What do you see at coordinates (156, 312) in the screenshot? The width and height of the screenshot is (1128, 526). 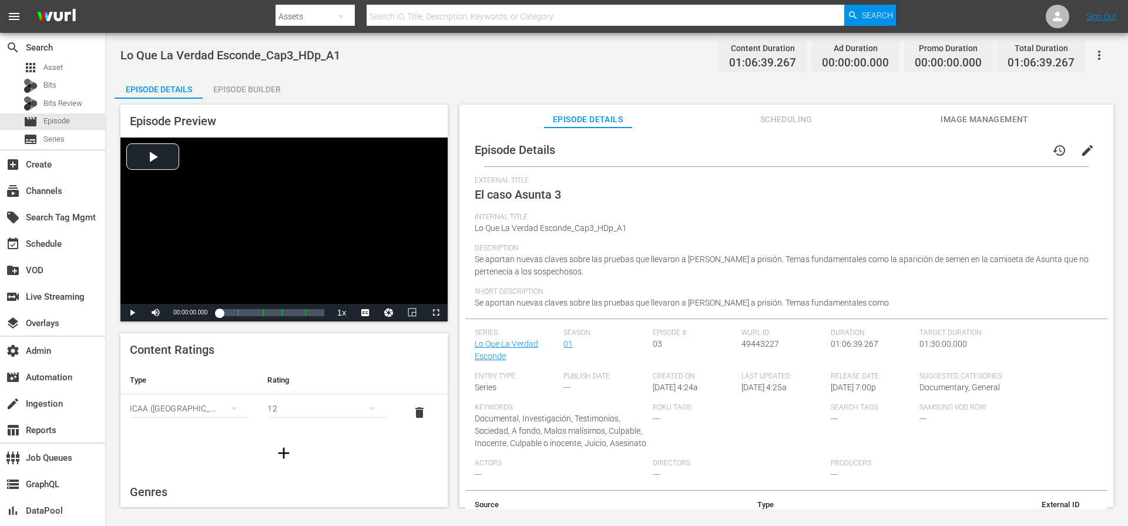 I see `button: Mute` at bounding box center [156, 312].